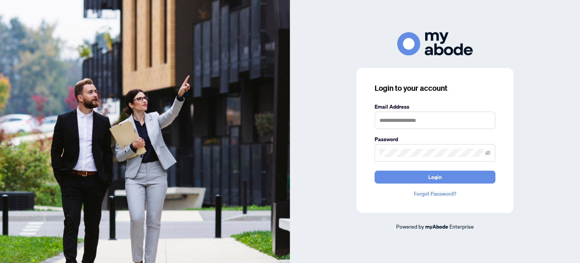  I want to click on a: Forgot Password?, so click(435, 193).